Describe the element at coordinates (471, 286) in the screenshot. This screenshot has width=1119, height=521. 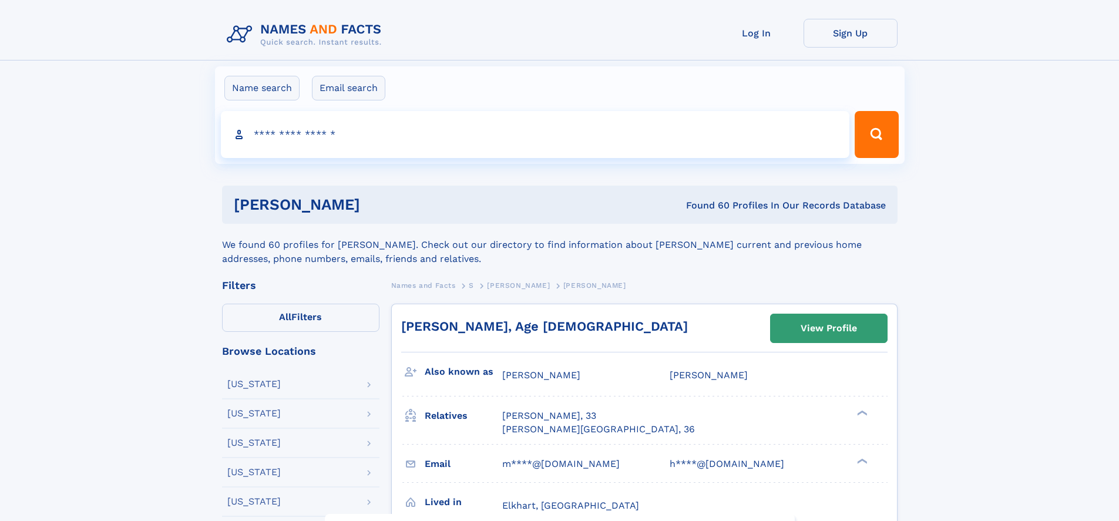
I see `span: S` at that location.